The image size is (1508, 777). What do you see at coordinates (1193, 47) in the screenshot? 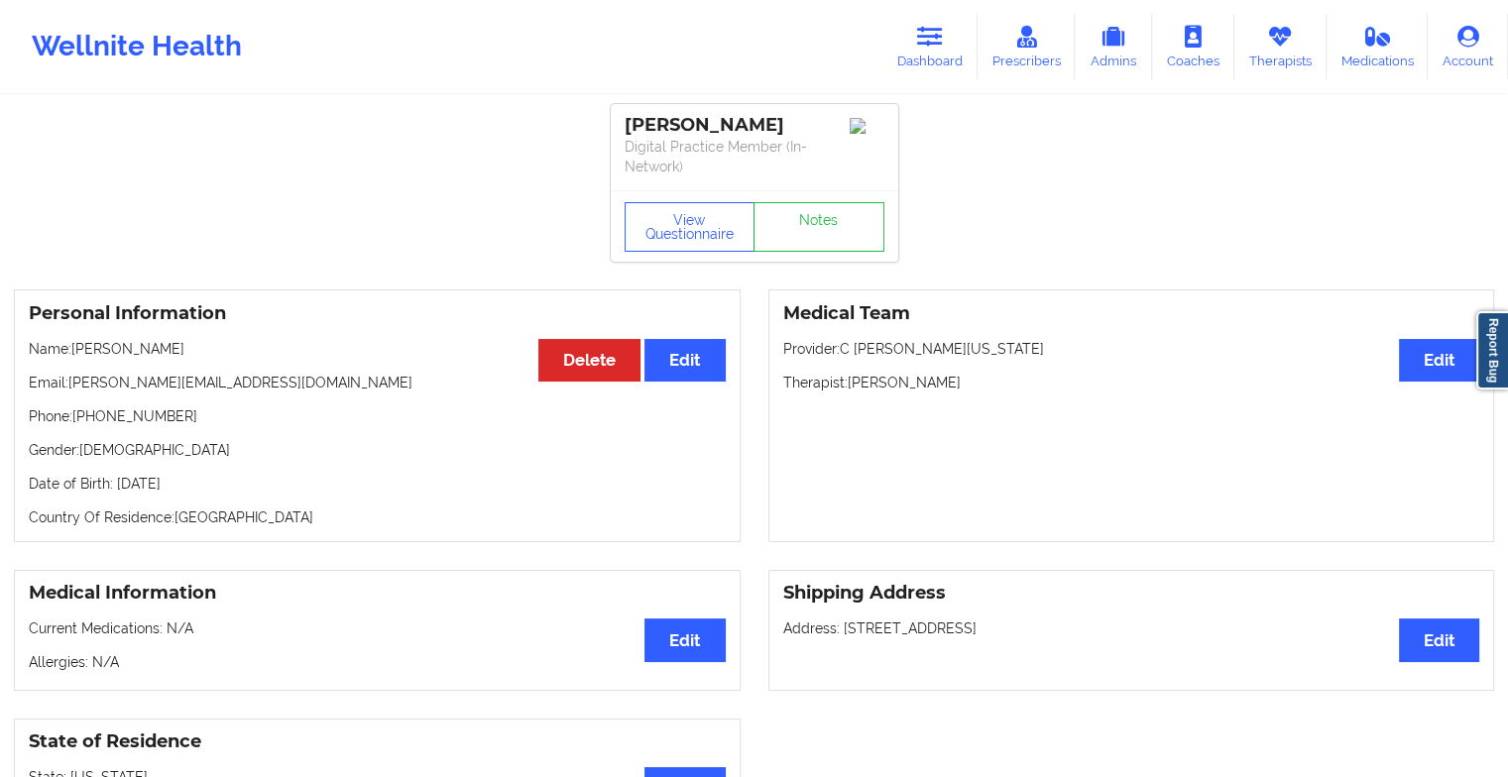
I see `a: Coaches` at bounding box center [1193, 47].